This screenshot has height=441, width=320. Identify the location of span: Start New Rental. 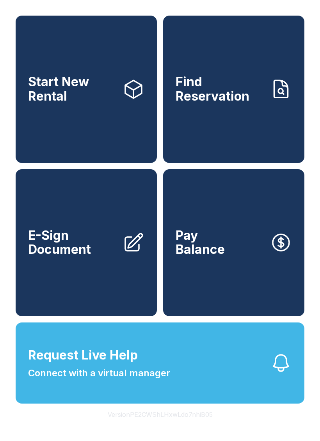
(72, 89).